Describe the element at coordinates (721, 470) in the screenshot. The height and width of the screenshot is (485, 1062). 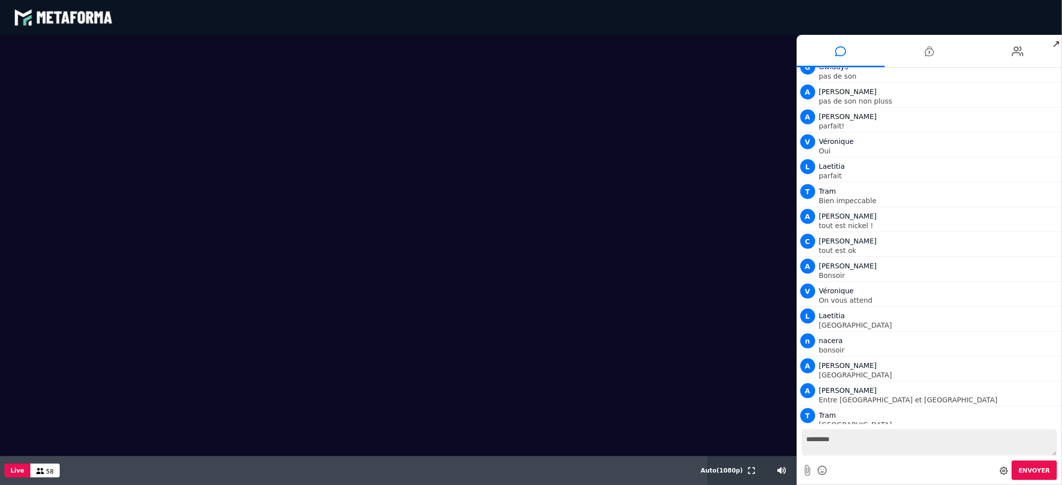
I see `span: Auto ( 1080 p)` at that location.